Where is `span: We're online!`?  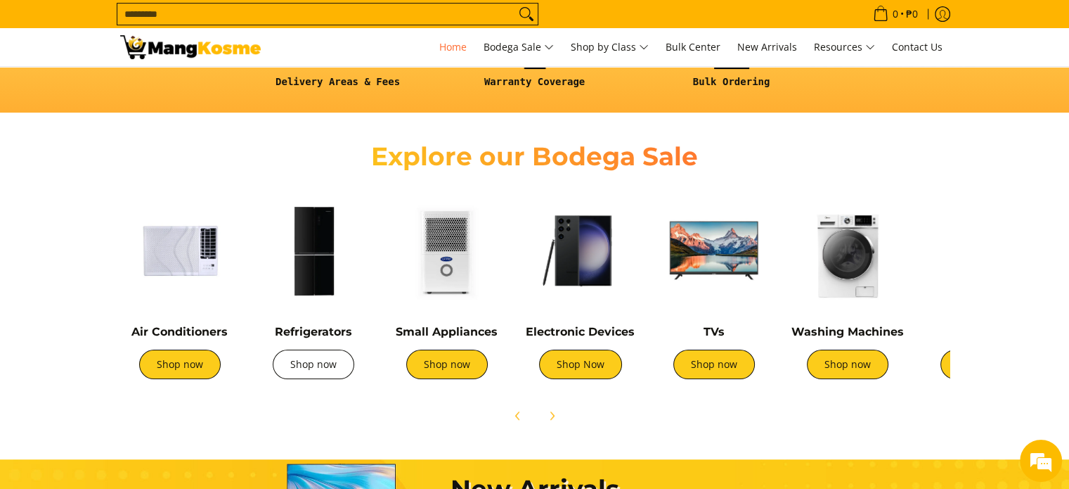
span: We're online! is located at coordinates (138, 223).